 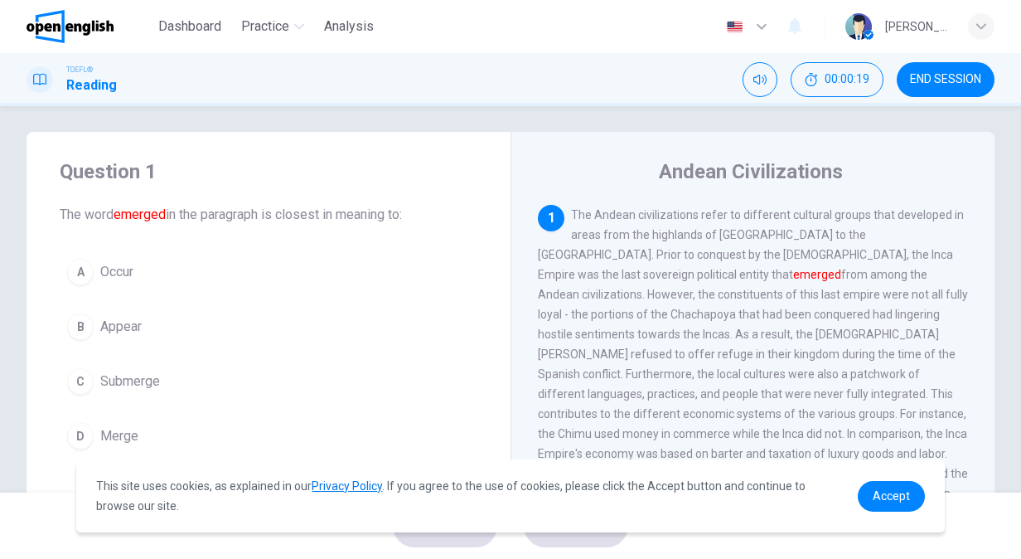 I want to click on div: 1, so click(x=551, y=218).